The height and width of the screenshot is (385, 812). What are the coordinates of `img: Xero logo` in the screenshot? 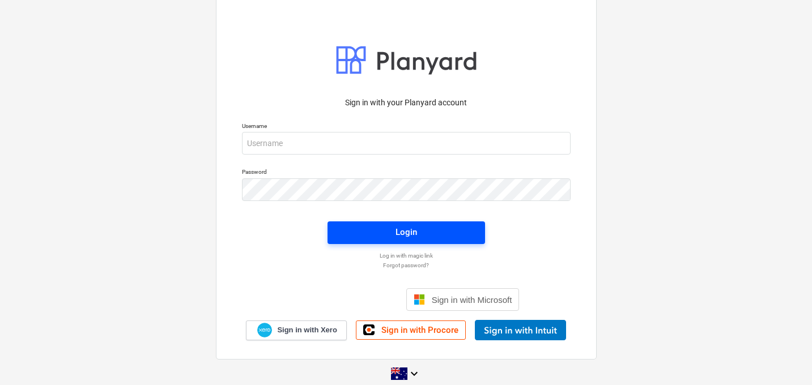 It's located at (264, 330).